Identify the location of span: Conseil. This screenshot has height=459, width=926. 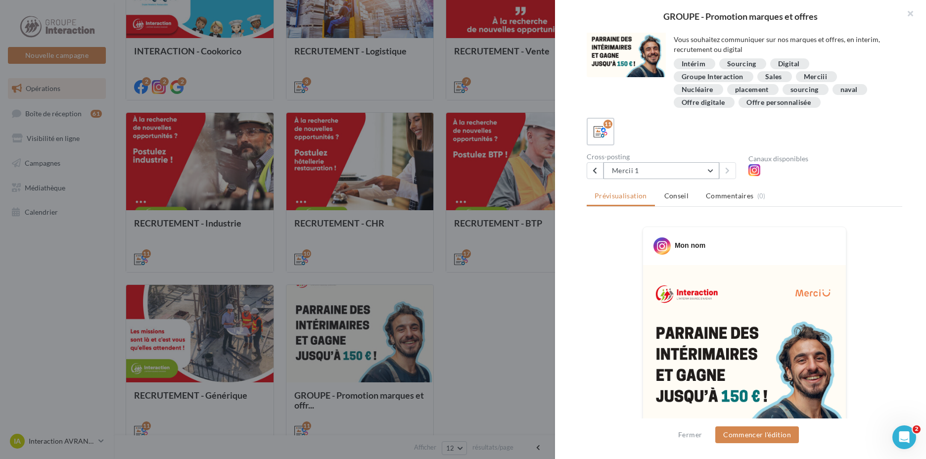
(676, 195).